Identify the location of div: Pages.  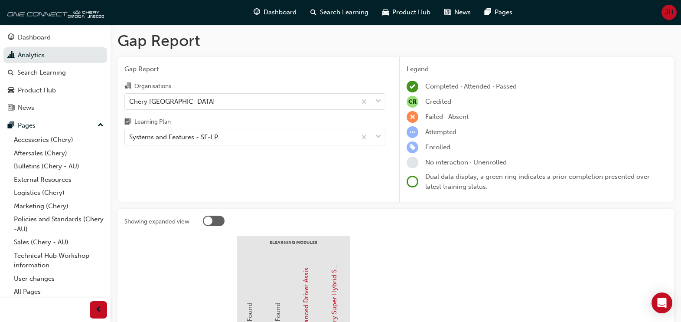
(26, 125).